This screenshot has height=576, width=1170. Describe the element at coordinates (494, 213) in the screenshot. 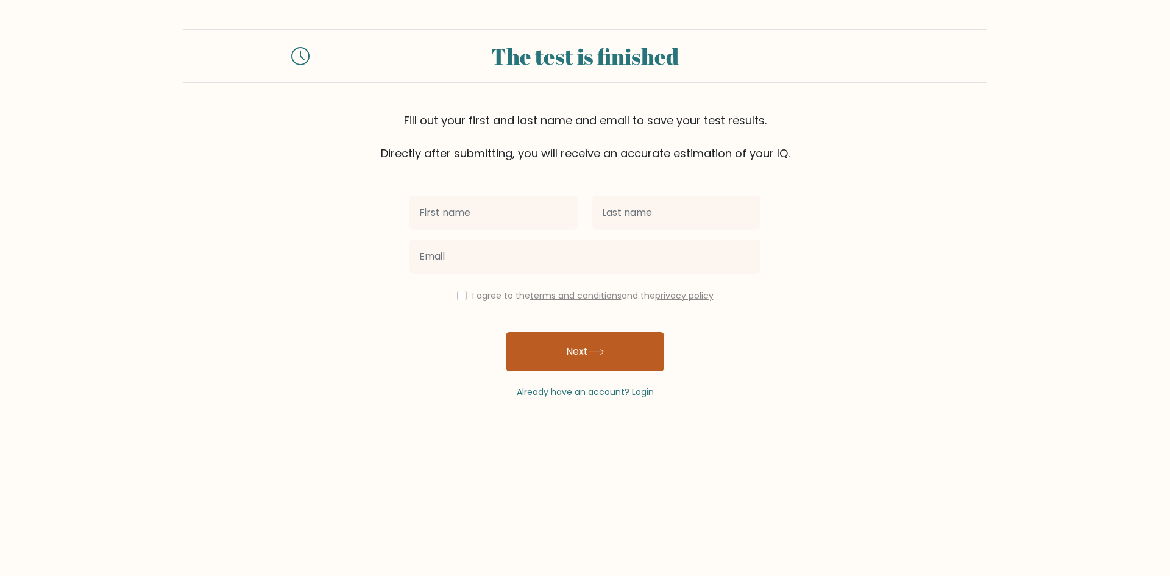

I see `input: First name` at that location.